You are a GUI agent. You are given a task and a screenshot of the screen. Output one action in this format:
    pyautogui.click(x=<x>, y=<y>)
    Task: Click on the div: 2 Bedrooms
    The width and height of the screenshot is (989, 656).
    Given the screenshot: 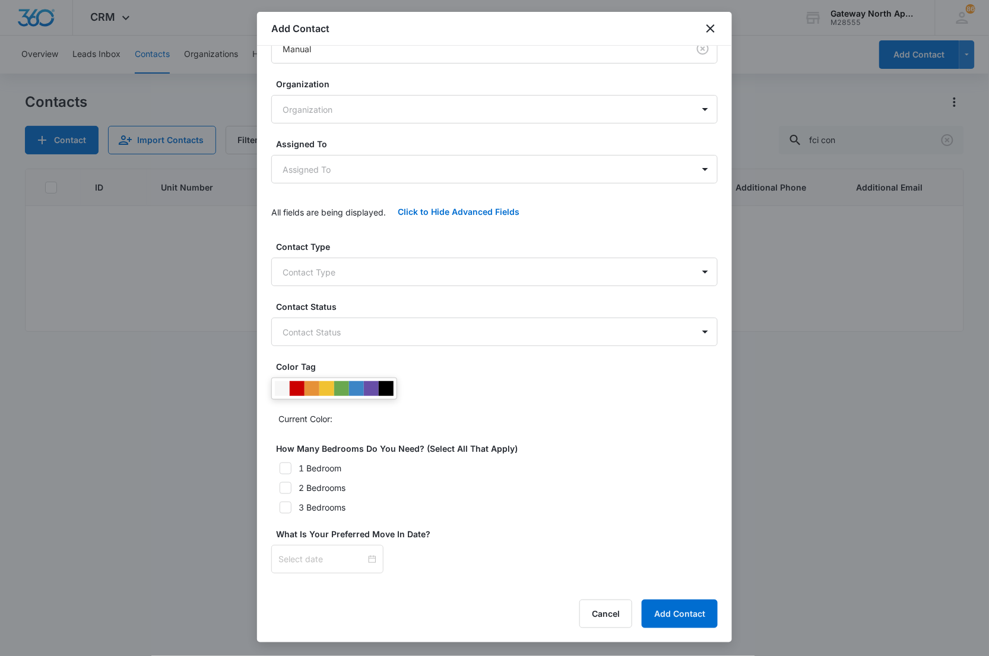 What is the action you would take?
    pyautogui.click(x=322, y=488)
    